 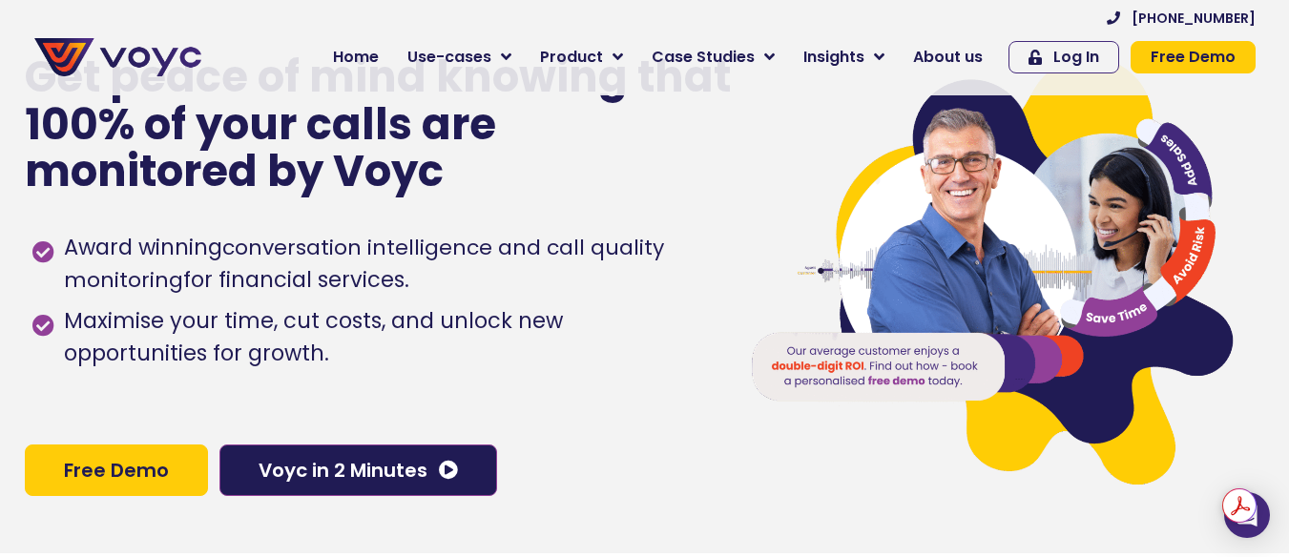 I want to click on a: Home, so click(x=356, y=57).